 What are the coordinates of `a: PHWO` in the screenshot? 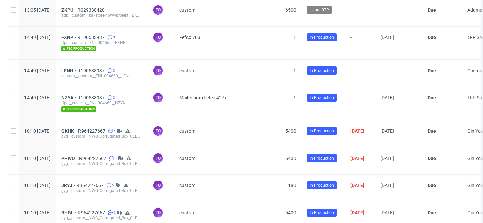 It's located at (70, 158).